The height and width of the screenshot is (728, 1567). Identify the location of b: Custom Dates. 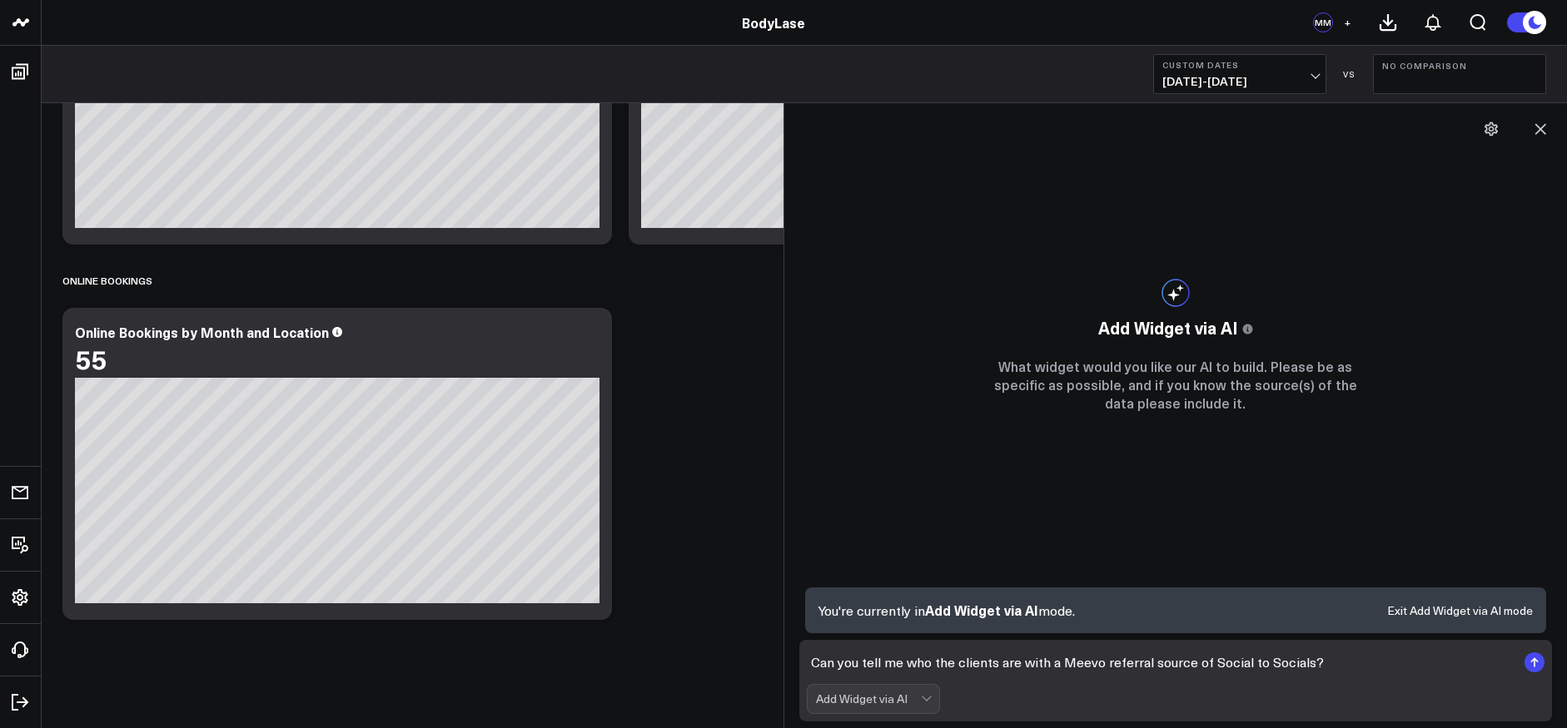
(1240, 65).